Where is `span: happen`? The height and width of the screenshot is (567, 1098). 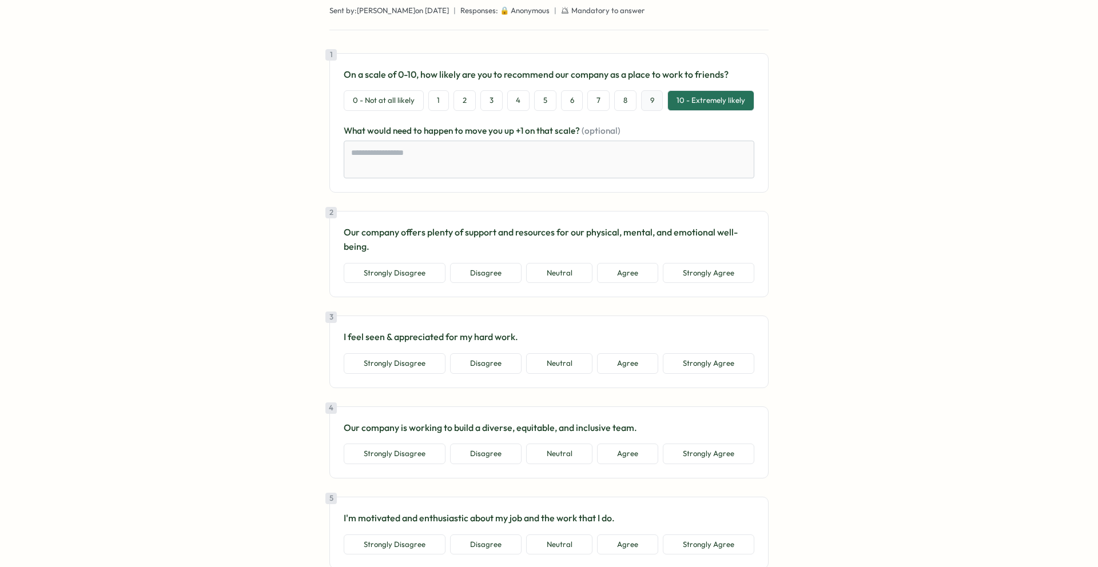
span: happen is located at coordinates (439, 130).